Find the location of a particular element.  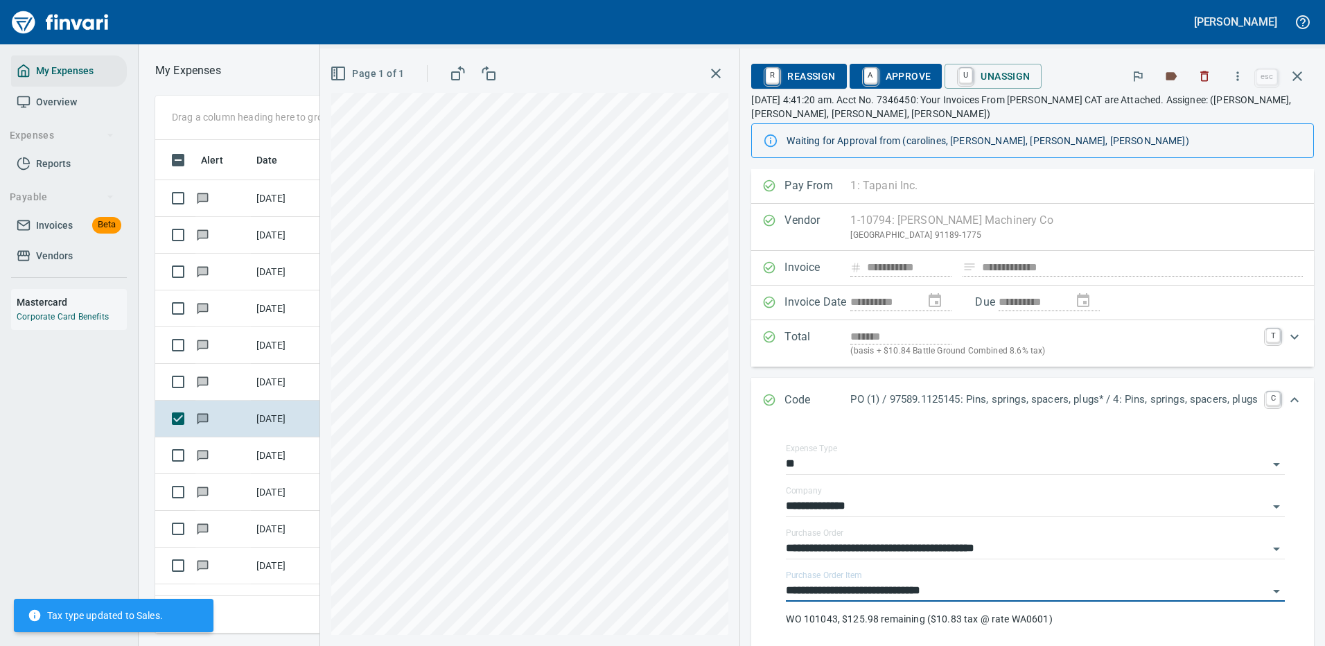

span: Overview is located at coordinates (56, 102).